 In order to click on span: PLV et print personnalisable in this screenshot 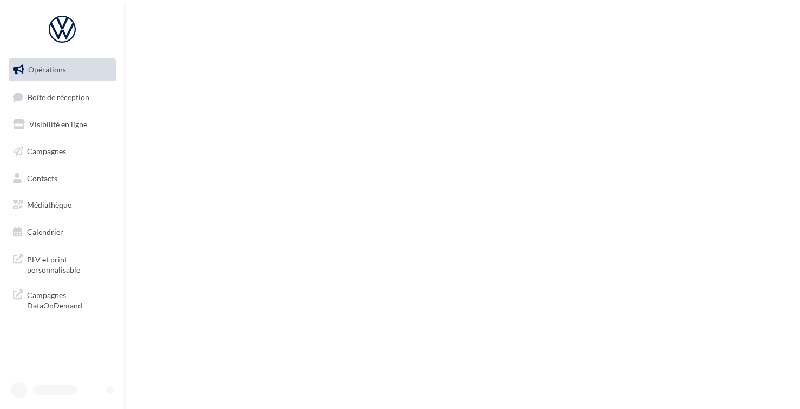, I will do `click(69, 264)`.